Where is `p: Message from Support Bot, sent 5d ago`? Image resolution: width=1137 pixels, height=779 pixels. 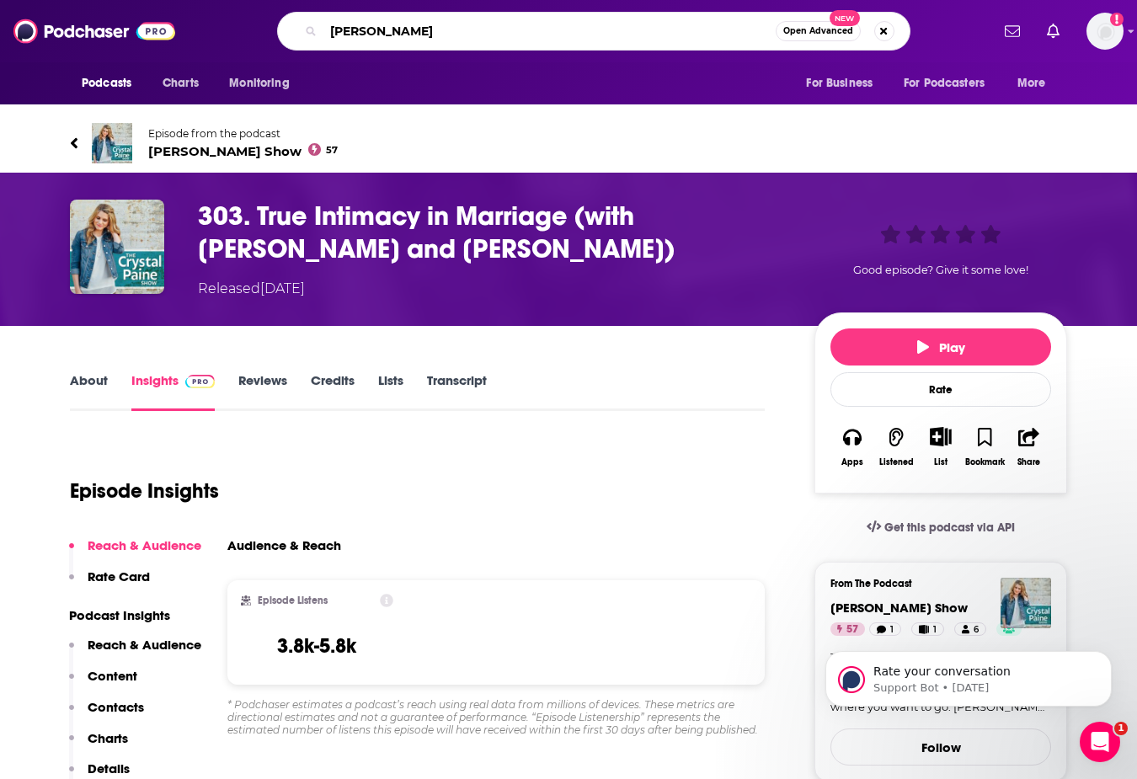 p: Message from Support Bot, sent 5d ago is located at coordinates (182, 72).